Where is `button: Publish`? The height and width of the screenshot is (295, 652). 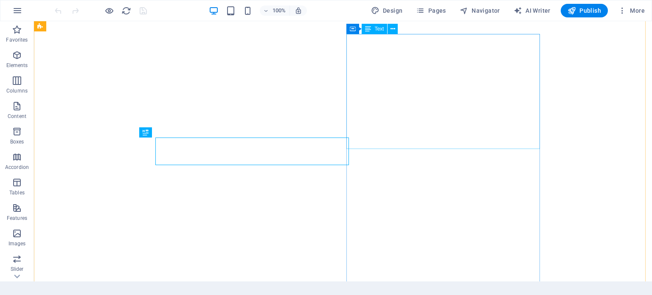 button: Publish is located at coordinates (584, 11).